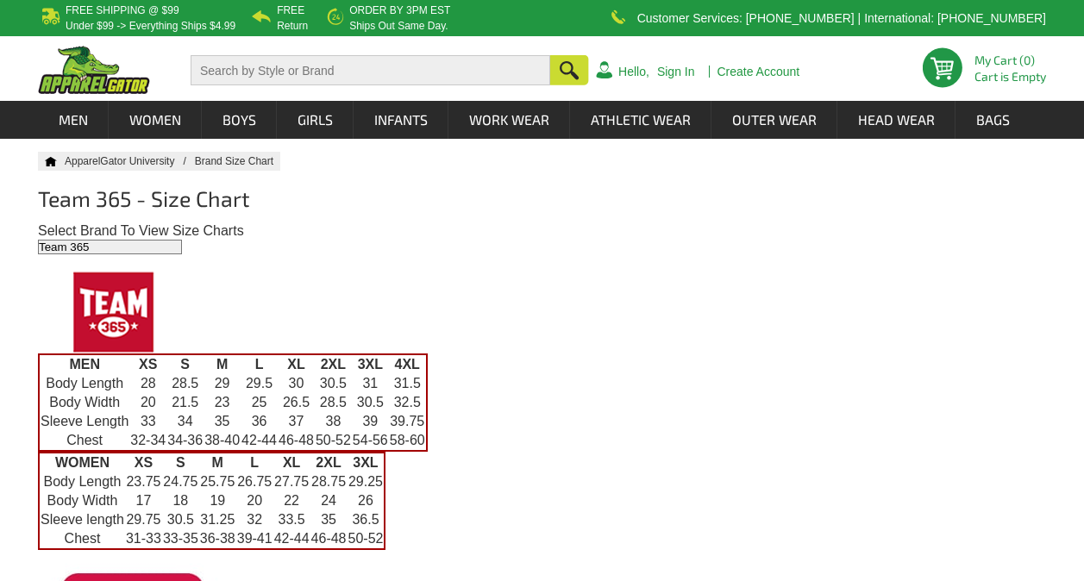  Describe the element at coordinates (47, 161) in the screenshot. I see `a: Home` at that location.